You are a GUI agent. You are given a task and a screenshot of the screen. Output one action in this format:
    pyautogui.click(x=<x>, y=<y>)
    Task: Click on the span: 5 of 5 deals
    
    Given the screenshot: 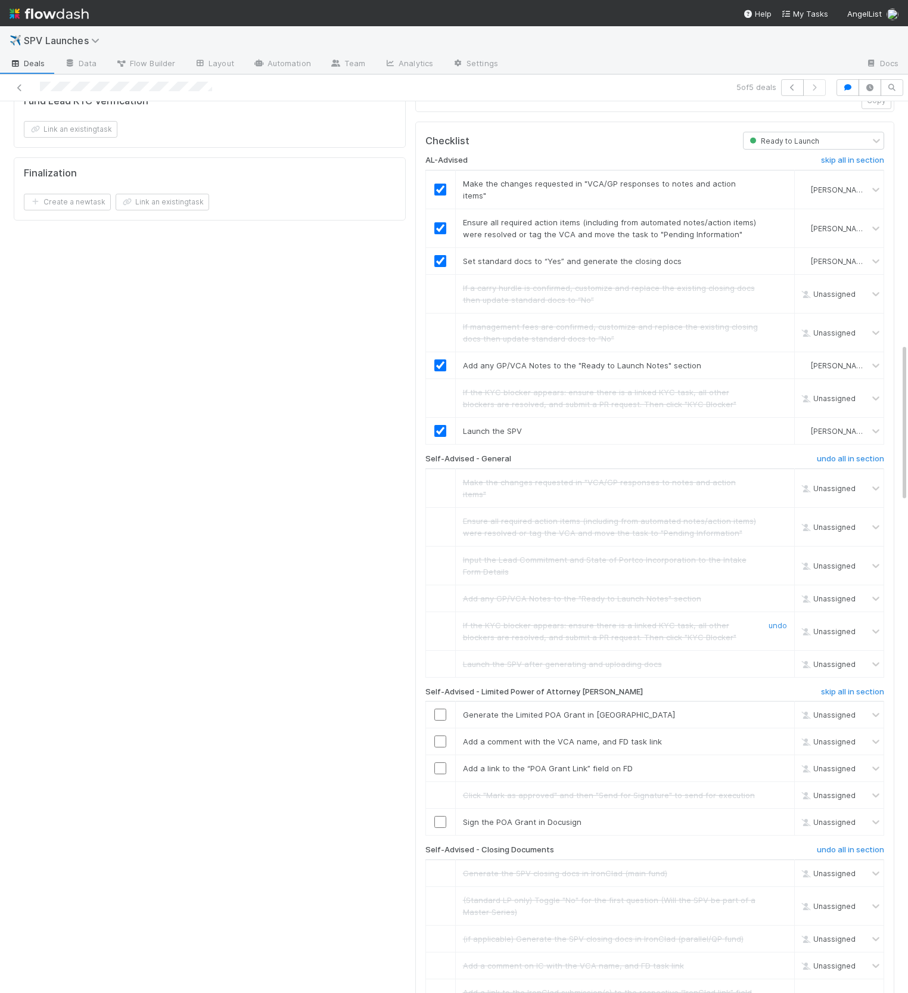 What is the action you would take?
    pyautogui.click(x=756, y=87)
    